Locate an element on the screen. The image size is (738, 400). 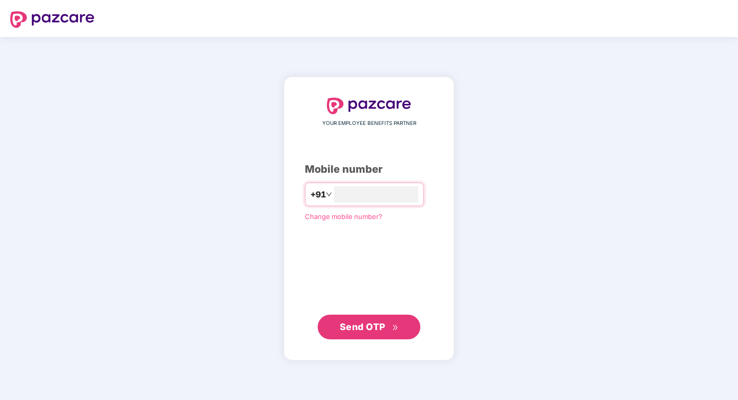
span: Change mobile number? is located at coordinates (344, 216).